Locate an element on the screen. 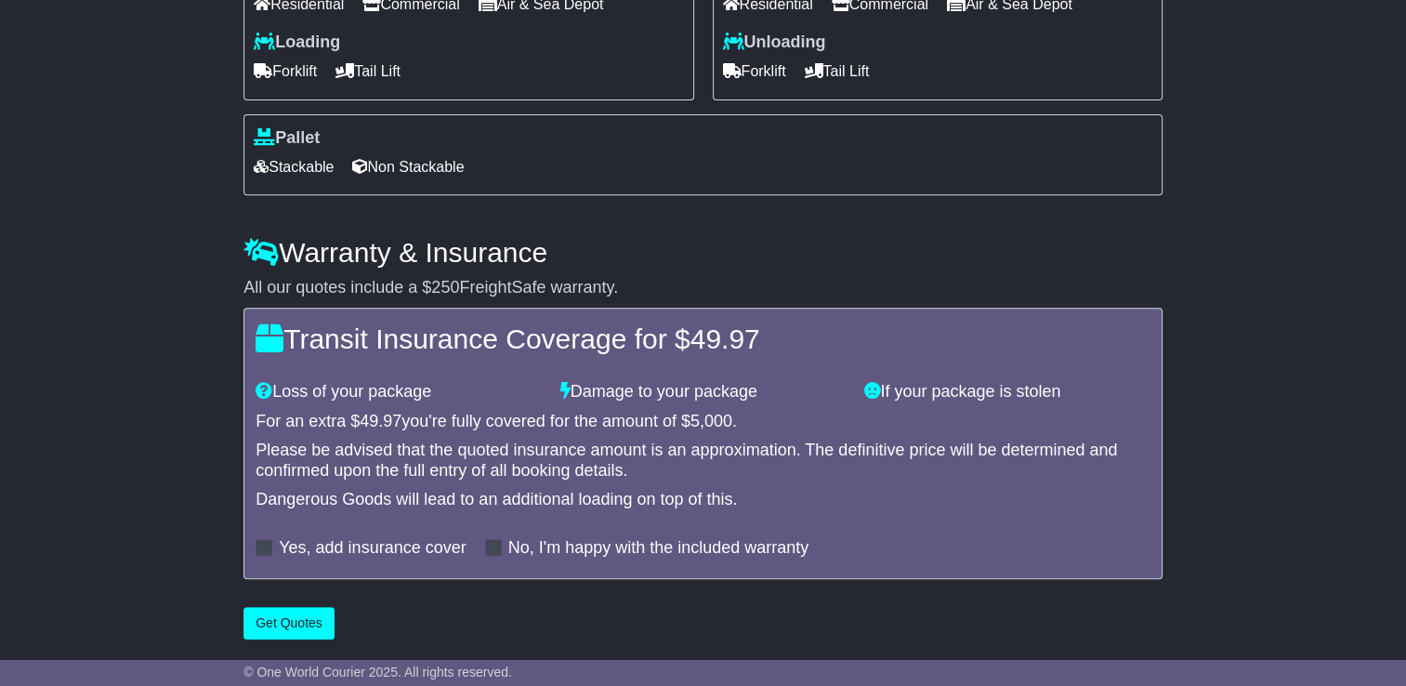 The image size is (1406, 686). div: If your package is stolen is located at coordinates (1007, 392).